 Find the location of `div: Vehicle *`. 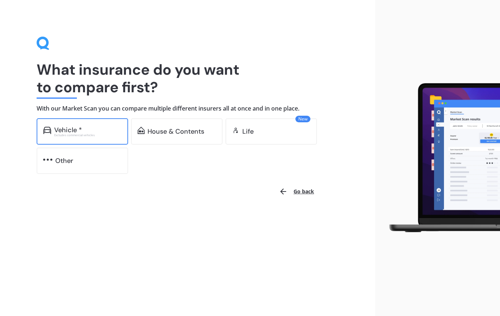

div: Vehicle * is located at coordinates (68, 130).